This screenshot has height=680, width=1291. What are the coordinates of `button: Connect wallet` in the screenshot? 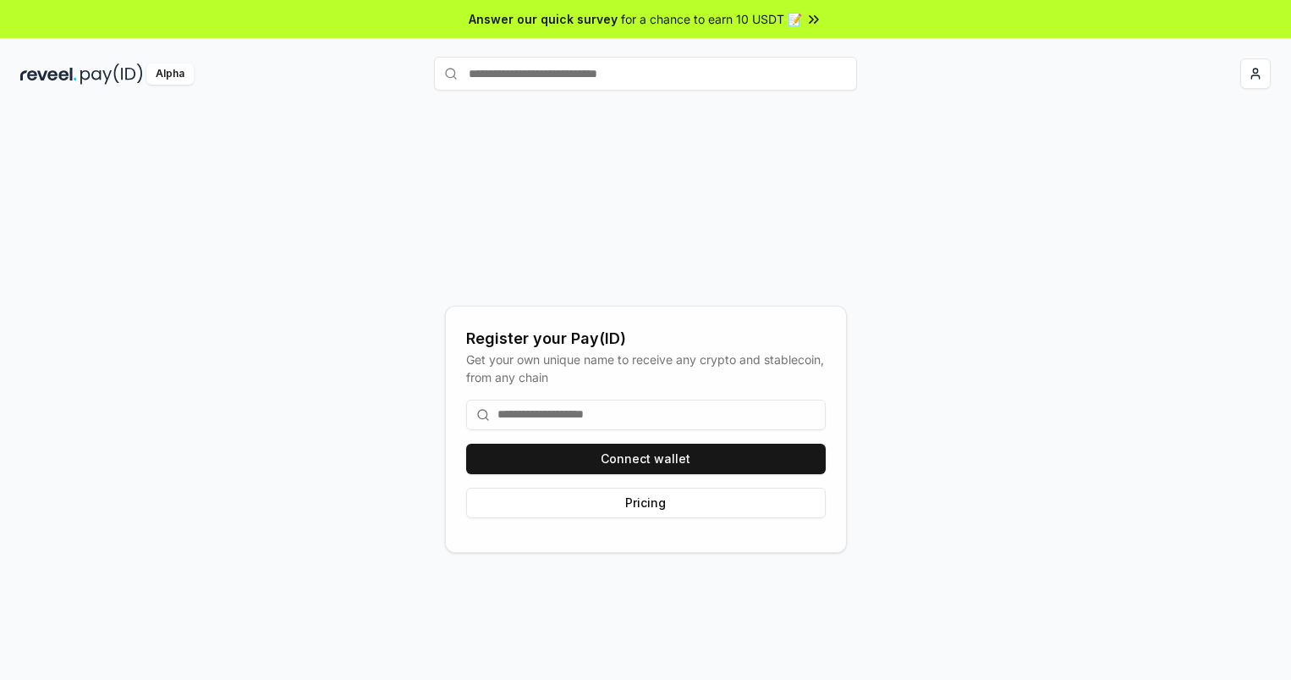 It's located at (646, 459).